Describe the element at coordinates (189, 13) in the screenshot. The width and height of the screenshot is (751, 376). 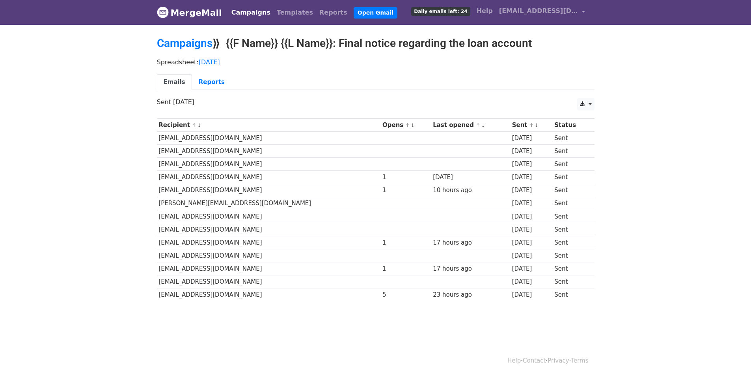
I see `a: MergeMail` at that location.